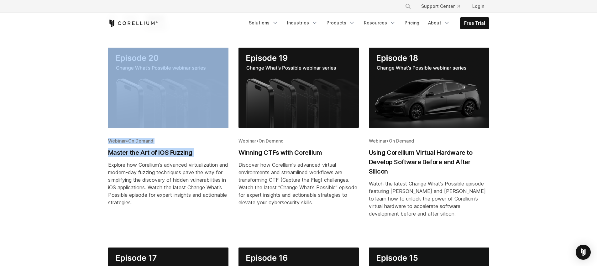 Image resolution: width=597 pixels, height=266 pixels. I want to click on a: Resources, so click(380, 23).